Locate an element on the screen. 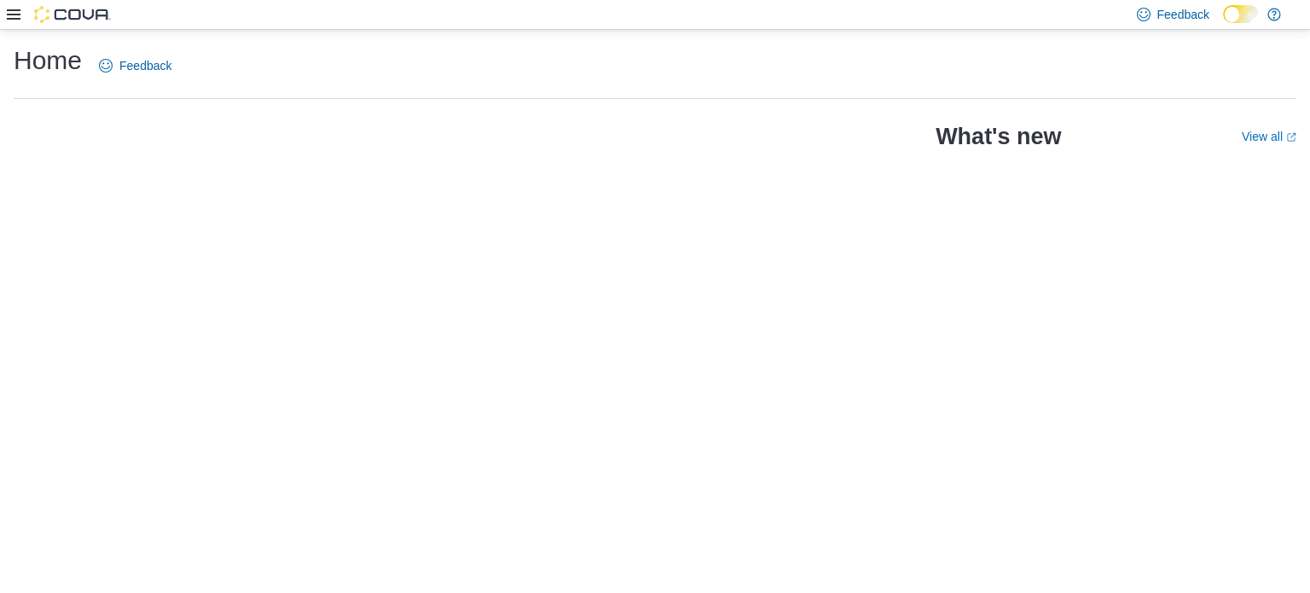  a: Feedback is located at coordinates (135, 66).